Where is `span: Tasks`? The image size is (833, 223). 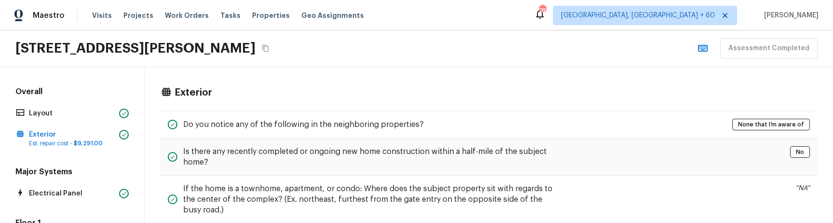 span: Tasks is located at coordinates (230, 15).